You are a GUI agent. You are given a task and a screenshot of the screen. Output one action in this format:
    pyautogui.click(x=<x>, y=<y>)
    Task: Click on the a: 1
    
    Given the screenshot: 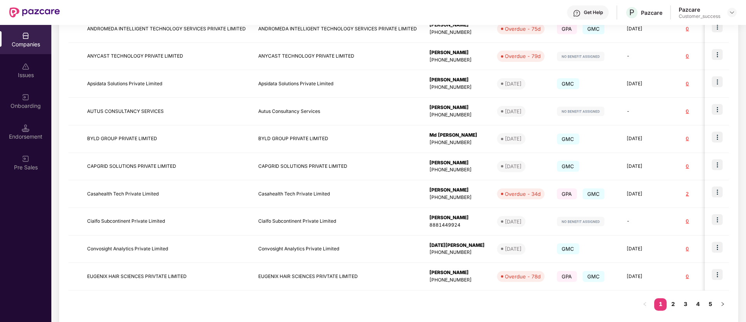 What is the action you would take?
    pyautogui.click(x=661, y=304)
    